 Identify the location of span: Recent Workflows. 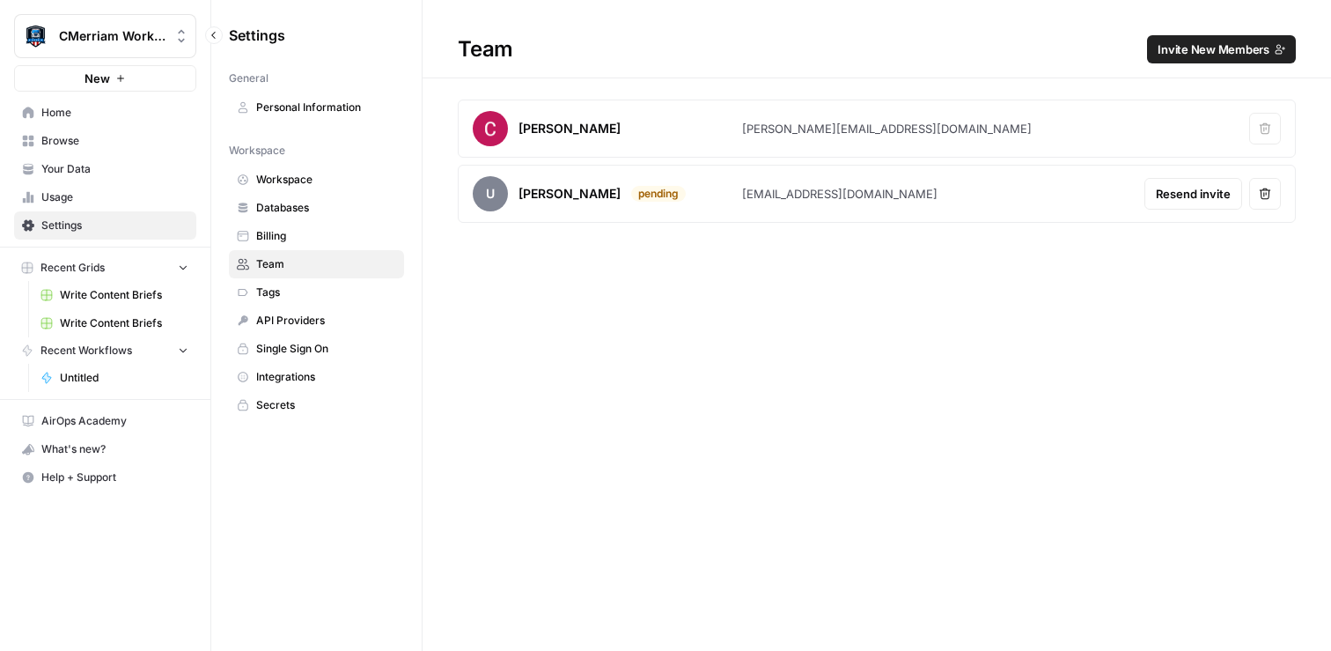
(86, 350).